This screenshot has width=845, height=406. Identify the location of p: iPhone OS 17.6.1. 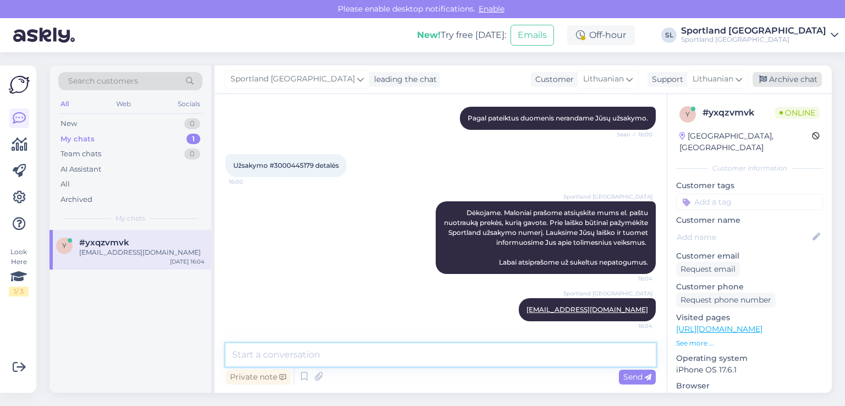
(750, 370).